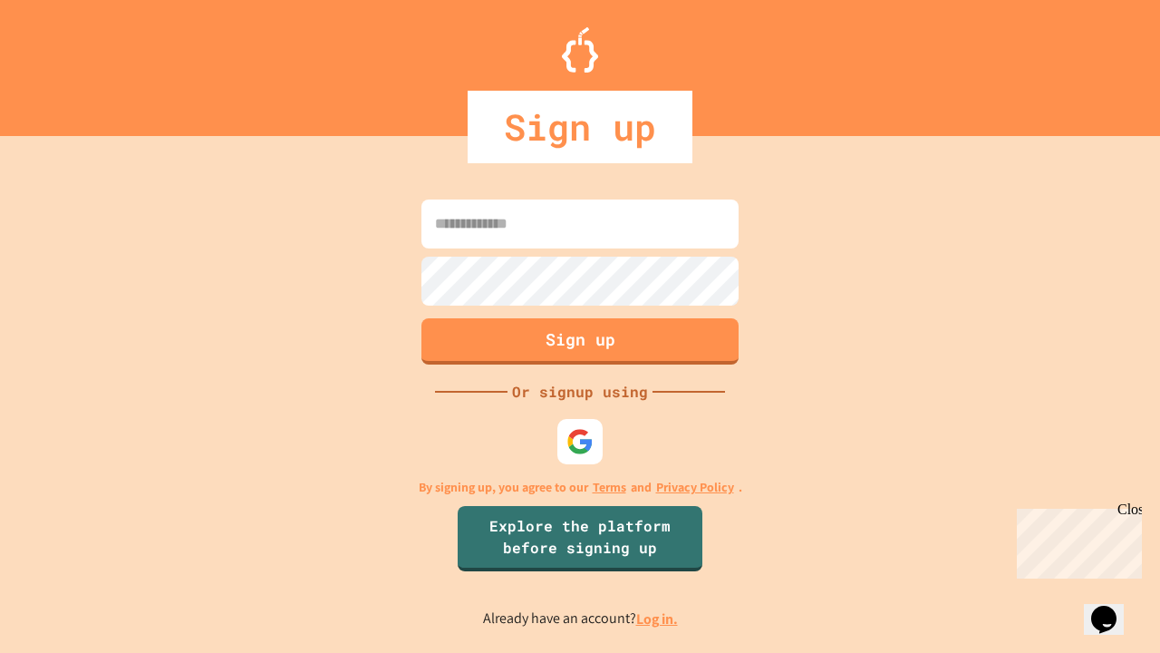 The image size is (1160, 653). Describe the element at coordinates (580, 441) in the screenshot. I see `img: google-icon.svg` at that location.